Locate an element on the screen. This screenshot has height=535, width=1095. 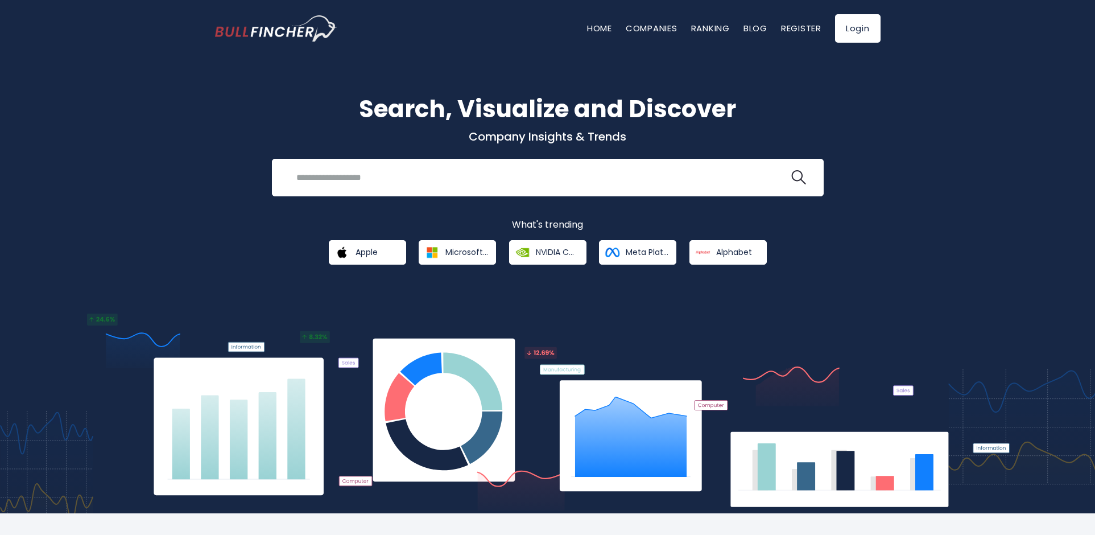
p: Company Insights & Trends is located at coordinates (548, 137).